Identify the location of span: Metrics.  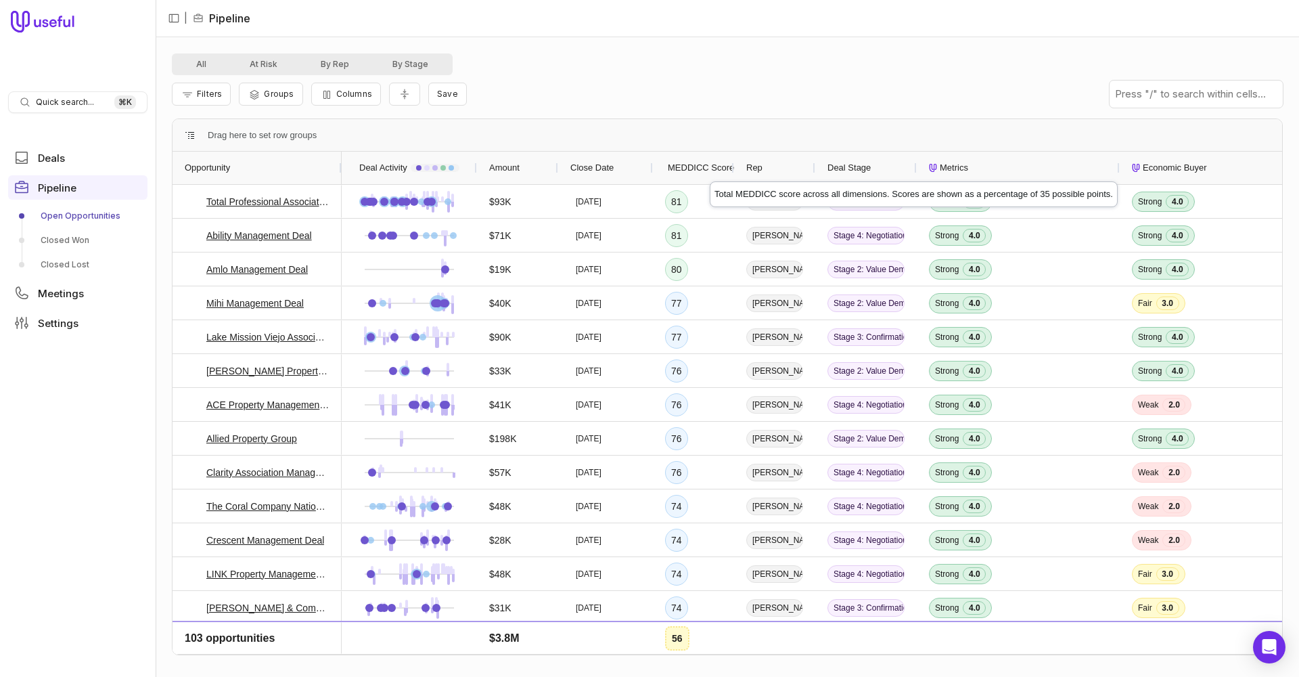
(954, 168).